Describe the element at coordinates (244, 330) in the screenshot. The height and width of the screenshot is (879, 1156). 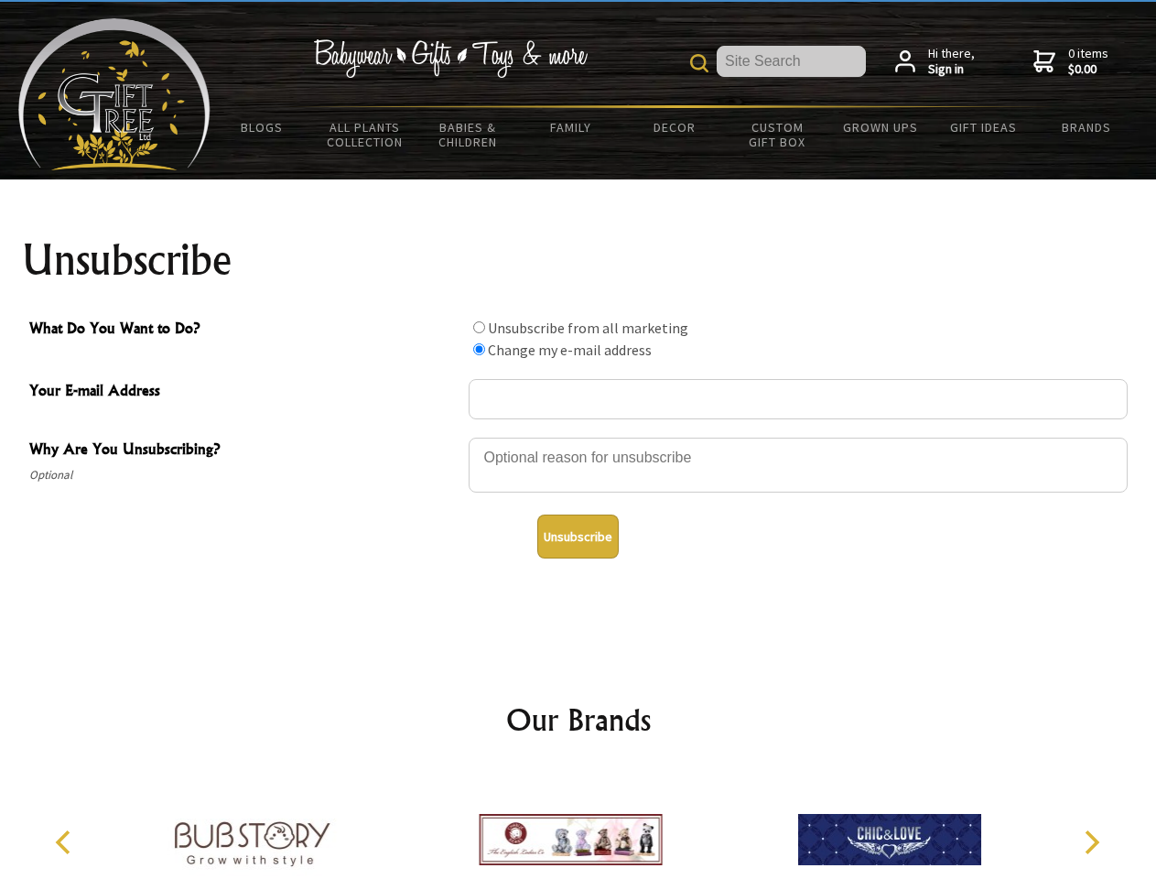
I see `span: What Do You Want to Do?` at that location.